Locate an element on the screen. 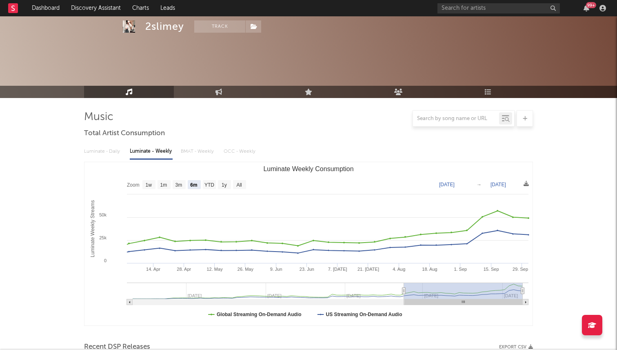 The width and height of the screenshot is (617, 350). text: YTD is located at coordinates (209, 185).